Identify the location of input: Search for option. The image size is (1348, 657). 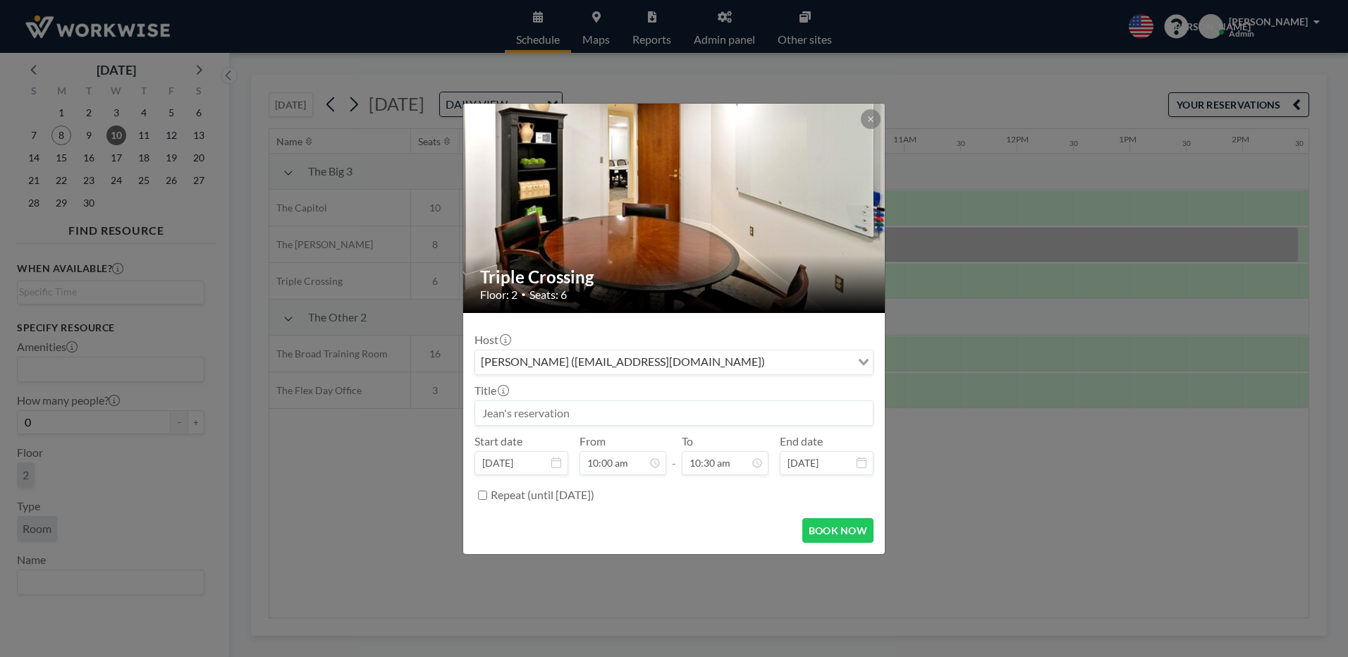
(810, 362).